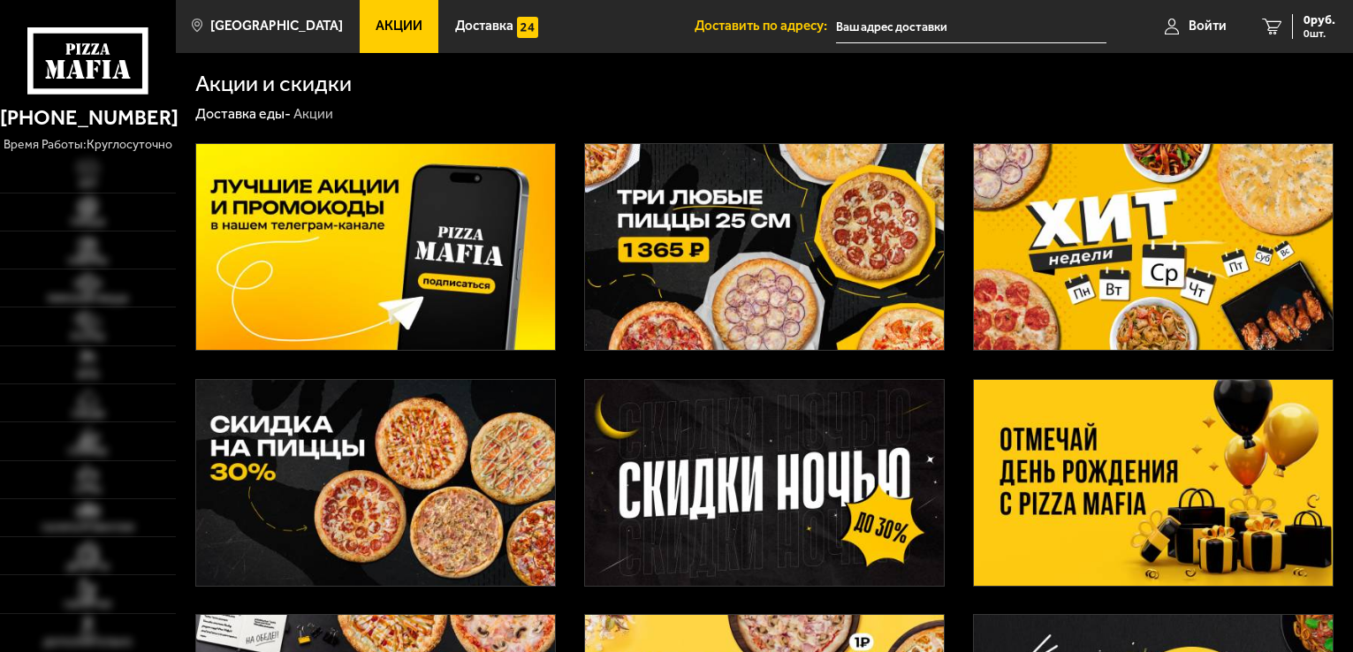 The width and height of the screenshot is (1353, 652). I want to click on span: Доставка, so click(484, 26).